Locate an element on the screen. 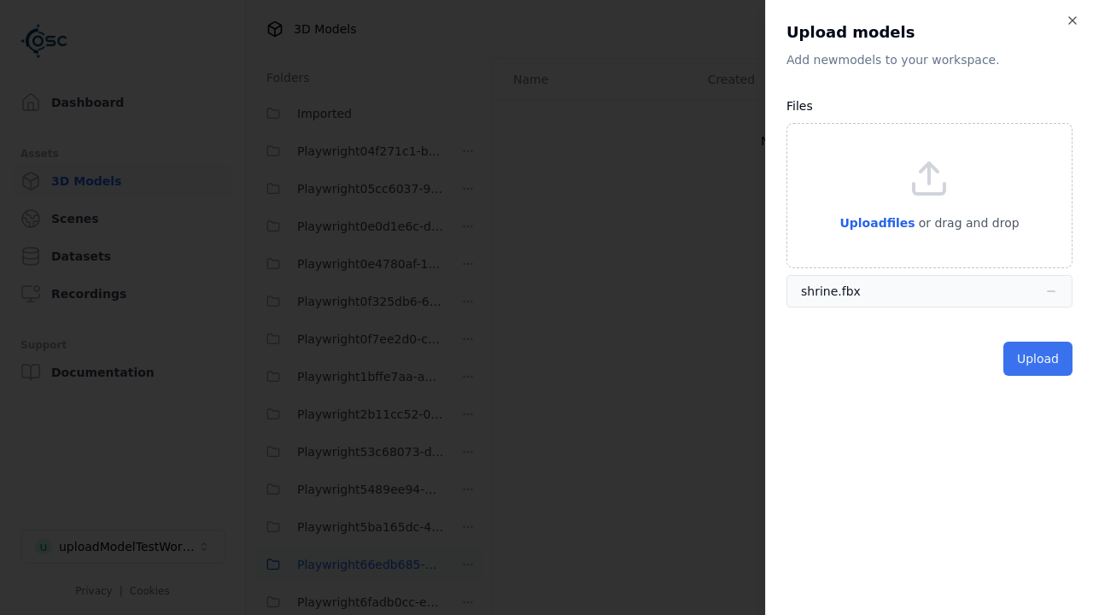  span: Upload files is located at coordinates (877, 223).